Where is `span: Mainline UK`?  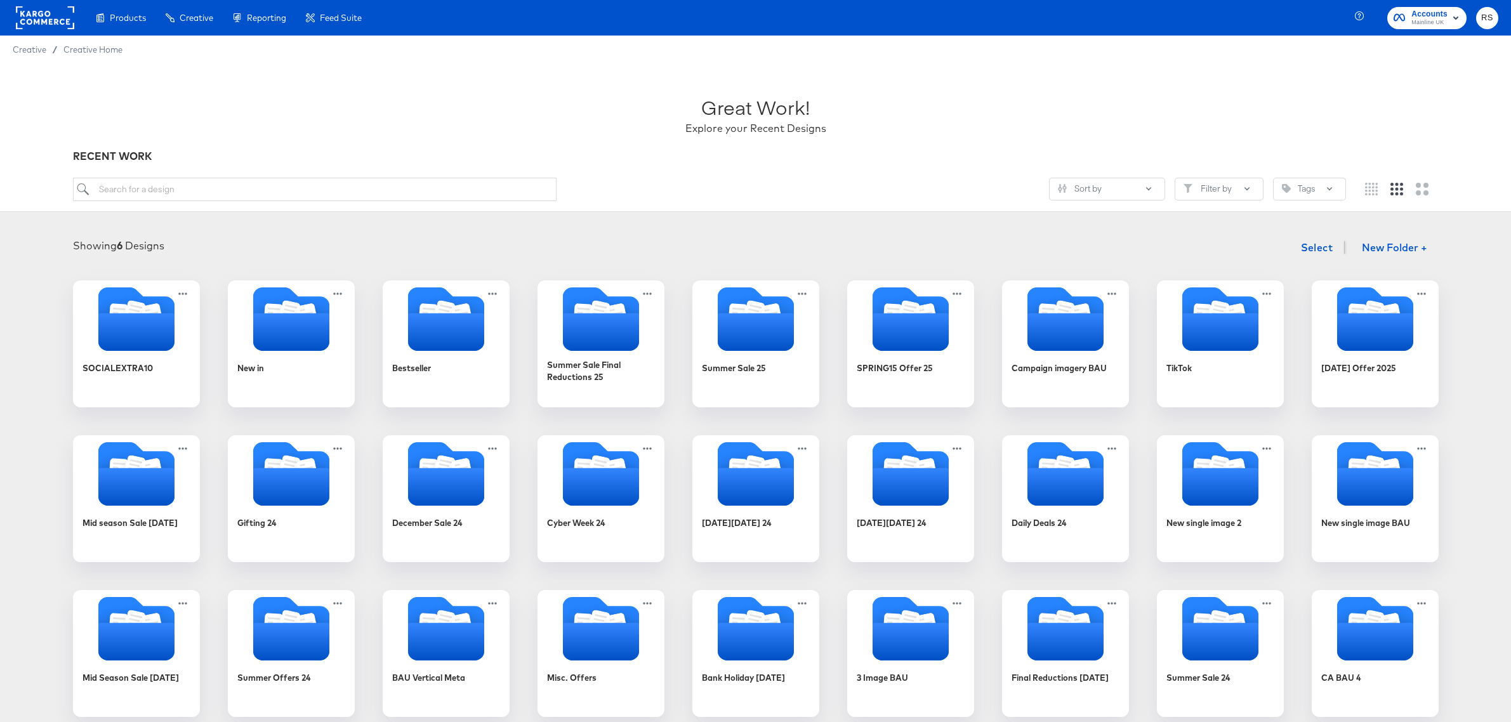
span: Mainline UK is located at coordinates (1429, 23).